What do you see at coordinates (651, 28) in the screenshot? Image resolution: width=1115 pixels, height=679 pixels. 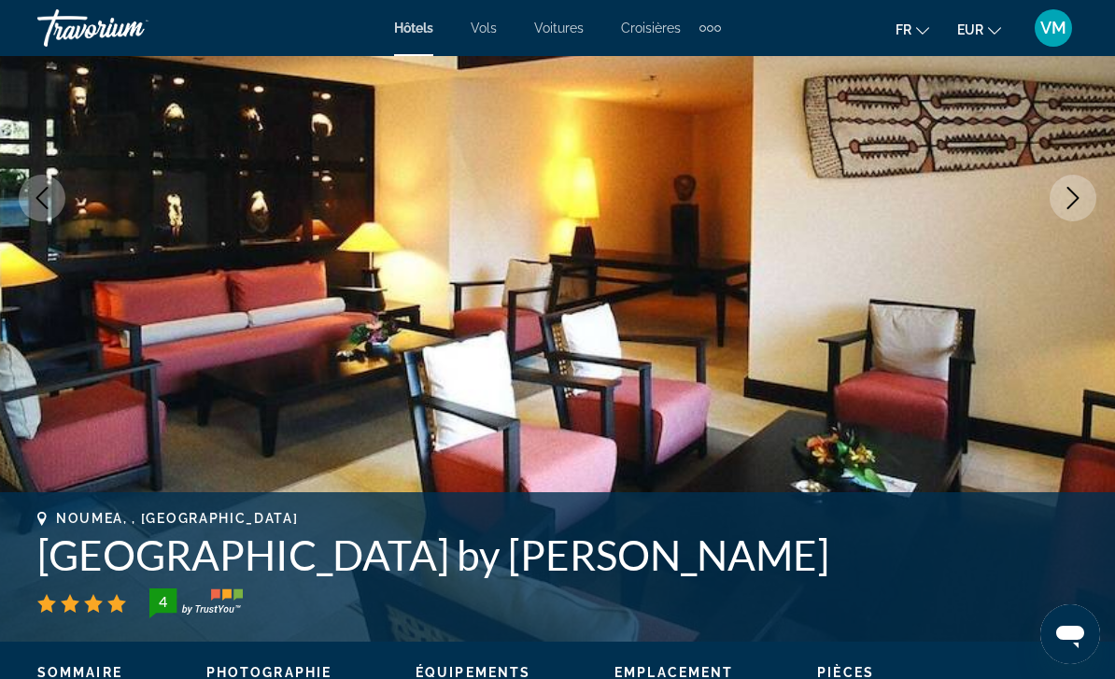 I see `span: Croisières` at bounding box center [651, 28].